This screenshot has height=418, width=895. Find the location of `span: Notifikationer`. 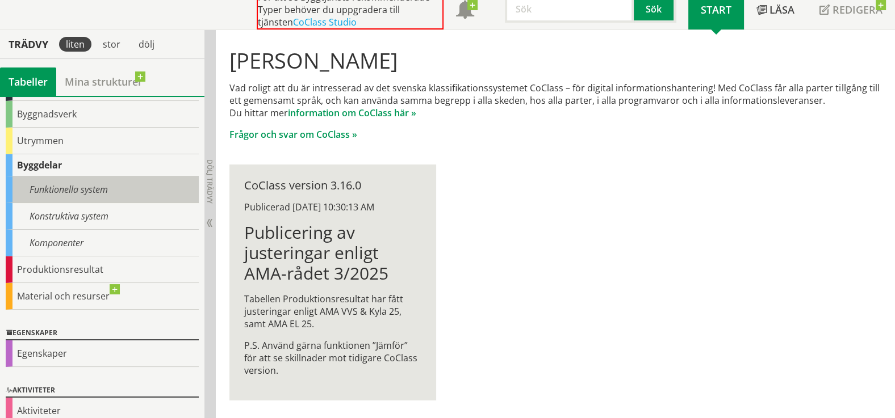

span: Notifikationer is located at coordinates (465, 11).